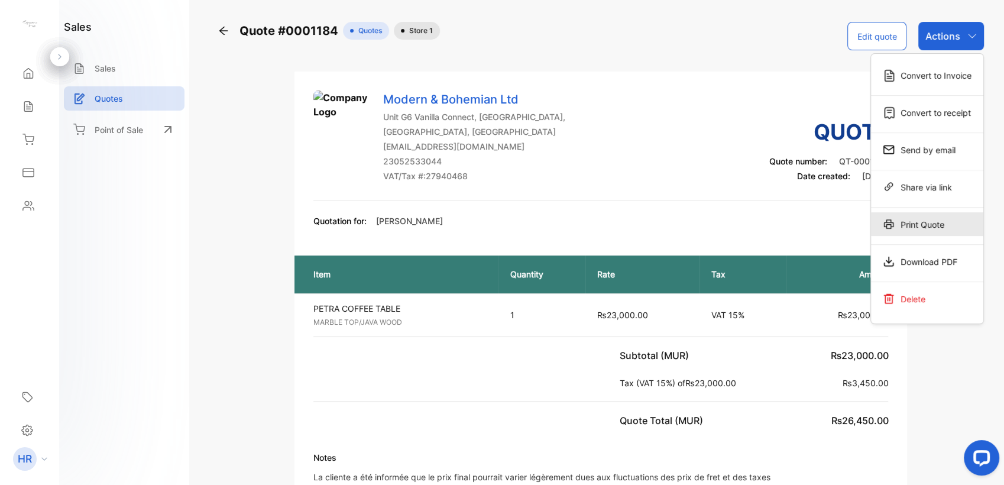 Image resolution: width=1004 pixels, height=485 pixels. I want to click on span: Quotes, so click(368, 31).